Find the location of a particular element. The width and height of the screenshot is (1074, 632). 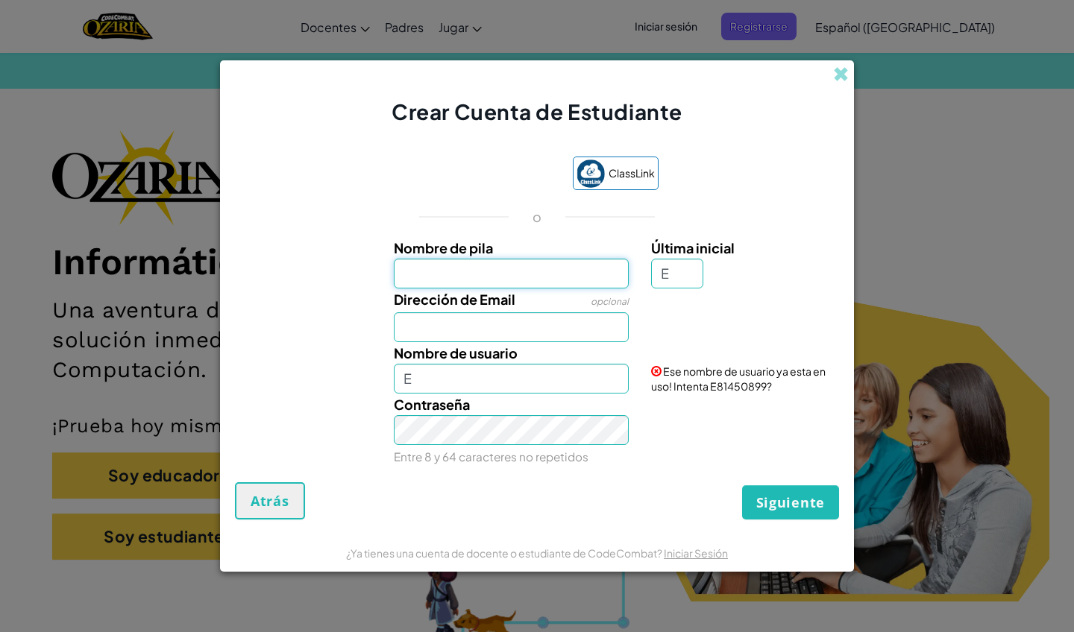

span: Dirección de Email is located at coordinates (454, 299).